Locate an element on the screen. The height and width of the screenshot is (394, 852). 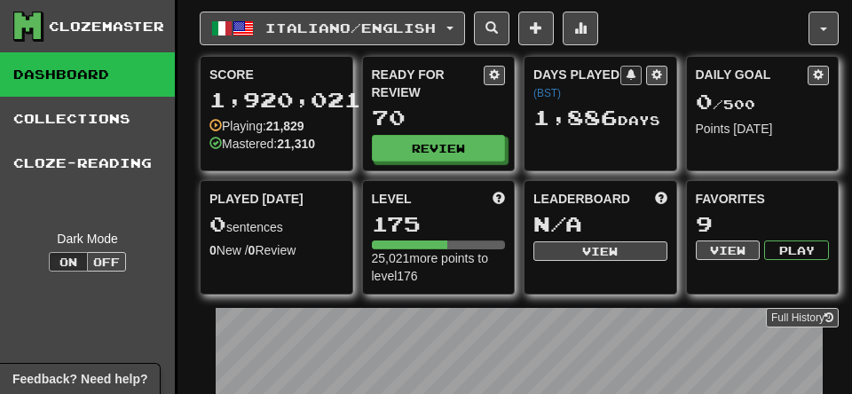
div: sentences is located at coordinates (276, 224).